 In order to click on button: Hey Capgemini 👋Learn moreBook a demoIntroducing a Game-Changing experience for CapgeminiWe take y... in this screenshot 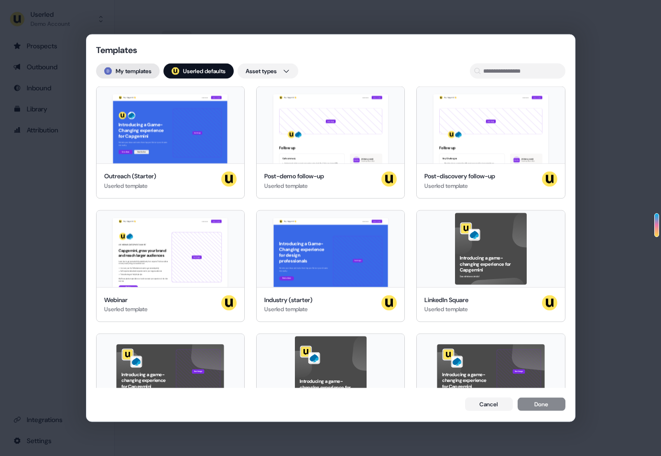, I will do `click(170, 142)`.